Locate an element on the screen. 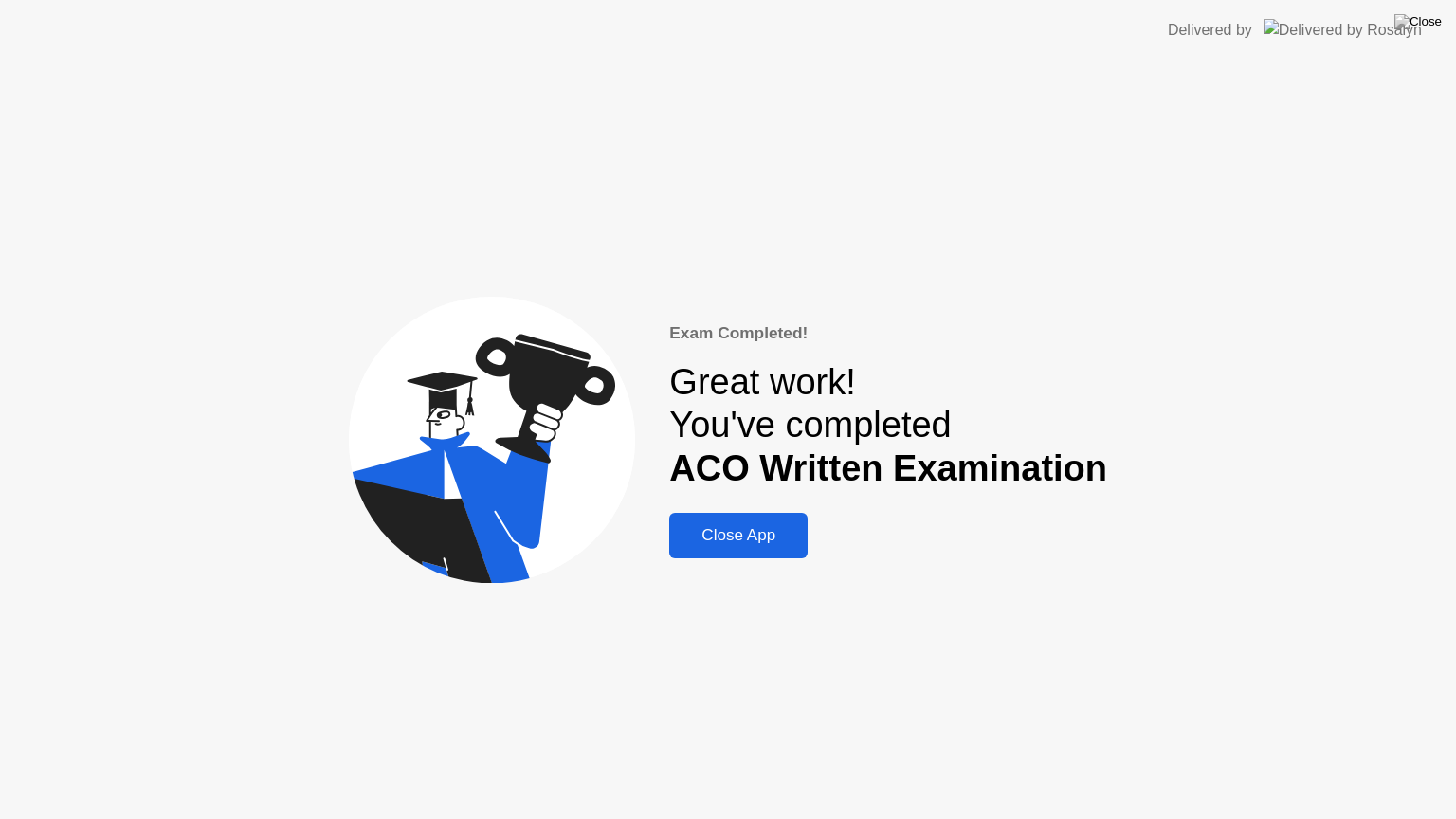 The image size is (1456, 819). div: Great work! You've completed is located at coordinates (888, 425).